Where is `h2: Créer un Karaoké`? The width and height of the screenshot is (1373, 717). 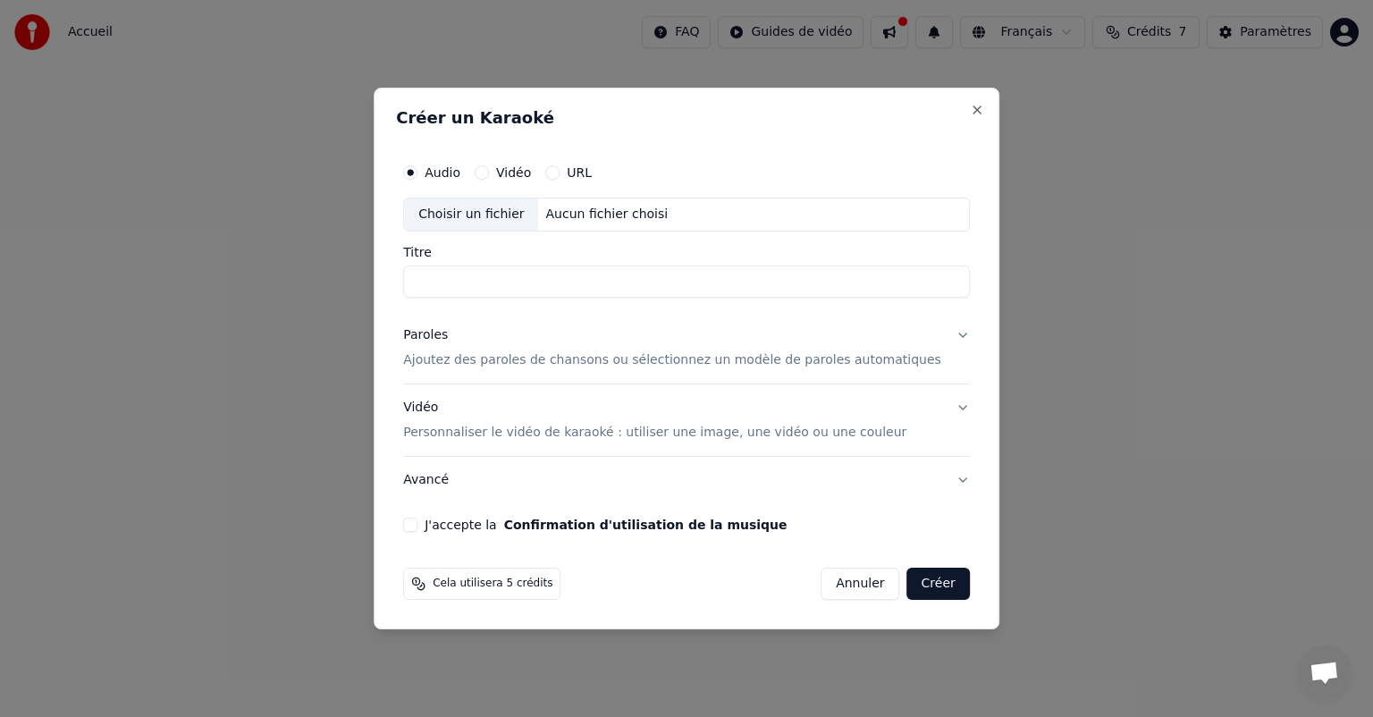
h2: Créer un Karaoké is located at coordinates (687, 118).